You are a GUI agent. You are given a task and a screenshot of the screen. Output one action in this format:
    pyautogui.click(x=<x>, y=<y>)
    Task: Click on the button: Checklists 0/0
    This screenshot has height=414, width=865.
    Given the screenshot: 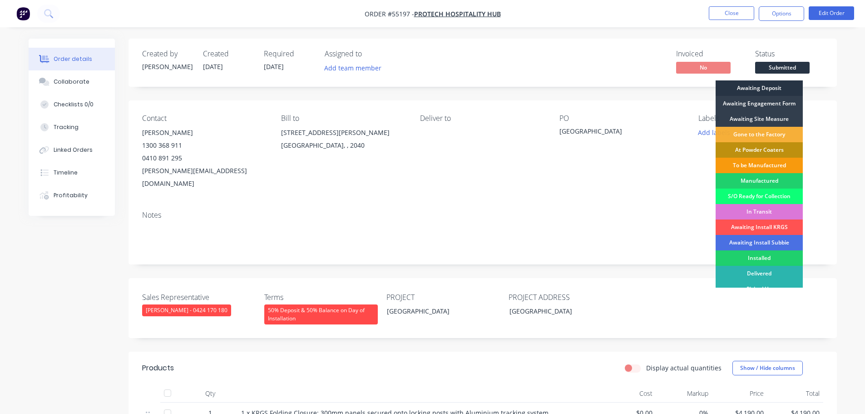 What is the action you would take?
    pyautogui.click(x=72, y=104)
    